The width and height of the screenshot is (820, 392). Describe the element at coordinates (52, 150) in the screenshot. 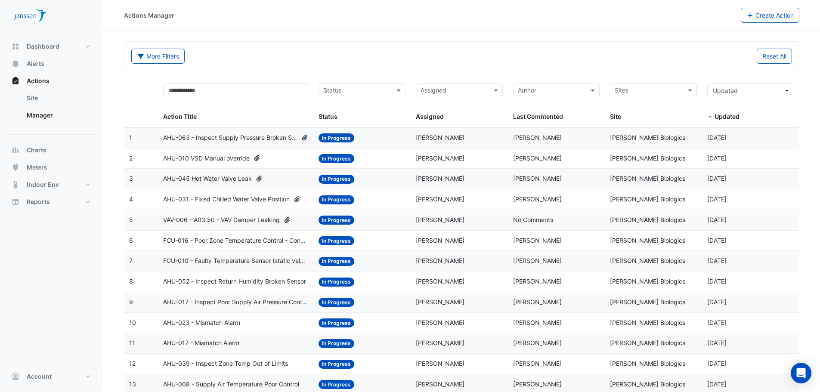

I see `button: Charts` at that location.